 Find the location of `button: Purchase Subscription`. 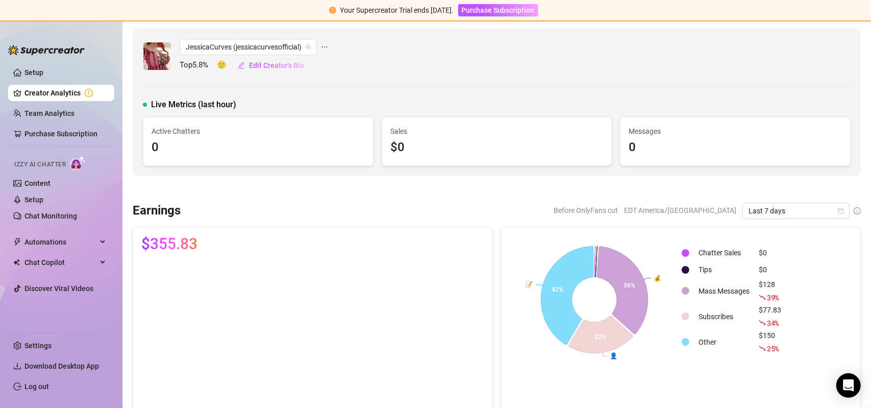

button: Purchase Subscription is located at coordinates (498, 10).